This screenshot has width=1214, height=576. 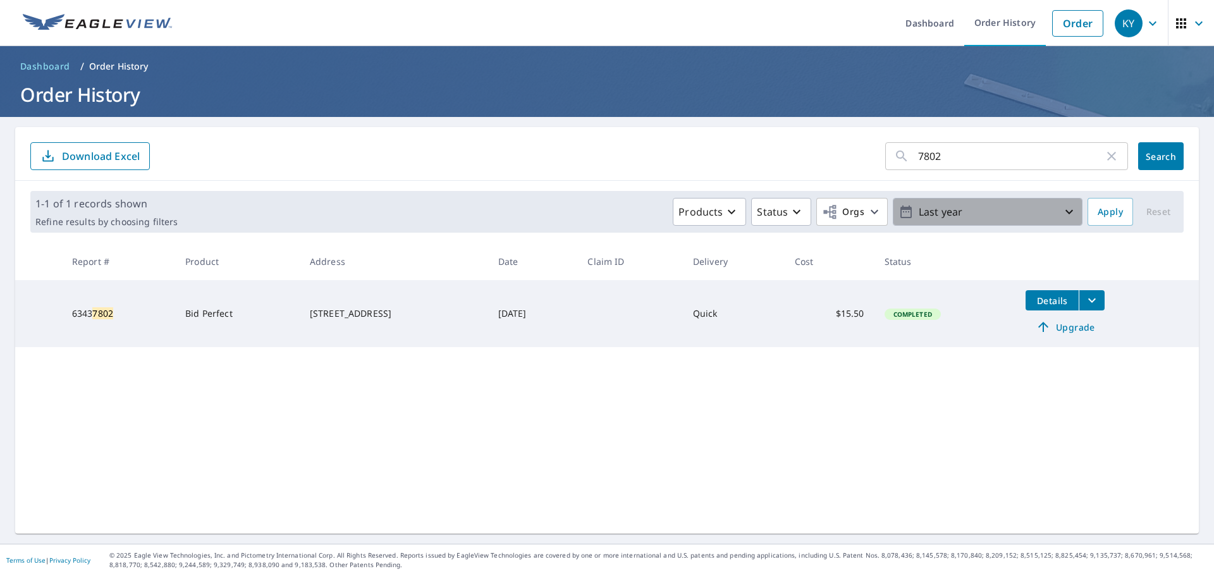 I want to click on h1: Order History, so click(x=607, y=94).